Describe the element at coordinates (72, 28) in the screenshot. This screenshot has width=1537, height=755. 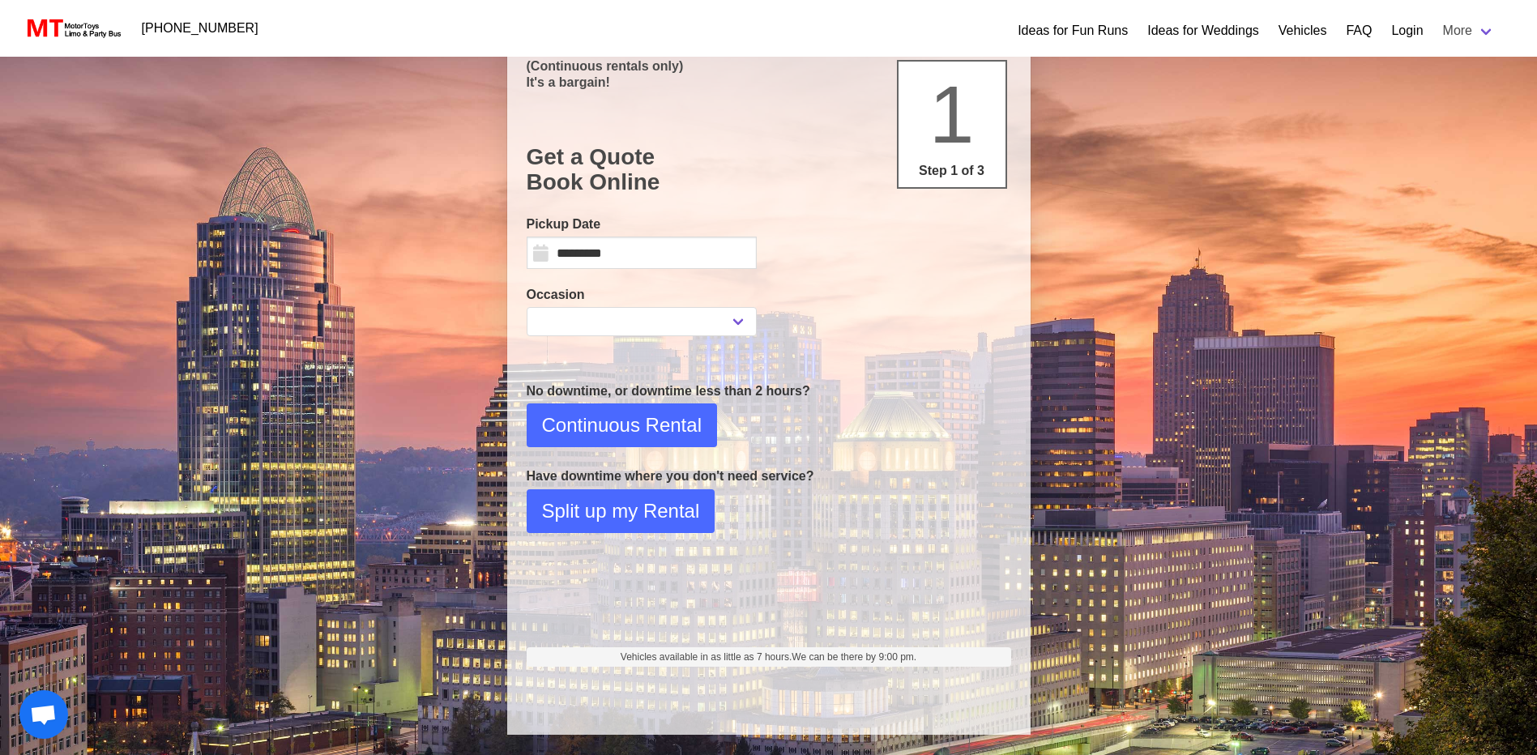
I see `img: MotorToys Logo` at that location.